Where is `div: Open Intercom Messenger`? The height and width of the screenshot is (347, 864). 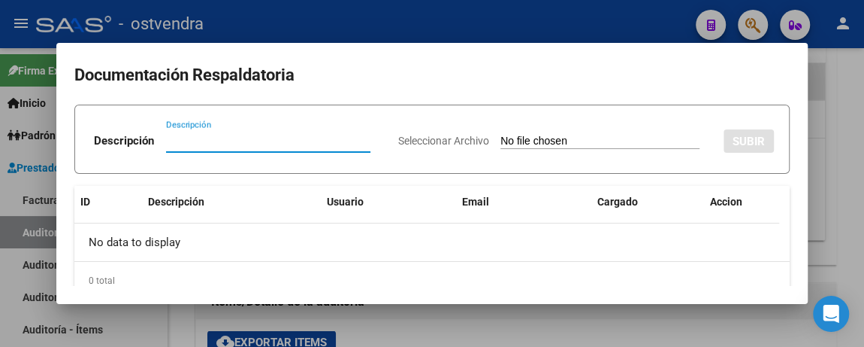
div: Open Intercom Messenger is located at coordinates (831, 313).